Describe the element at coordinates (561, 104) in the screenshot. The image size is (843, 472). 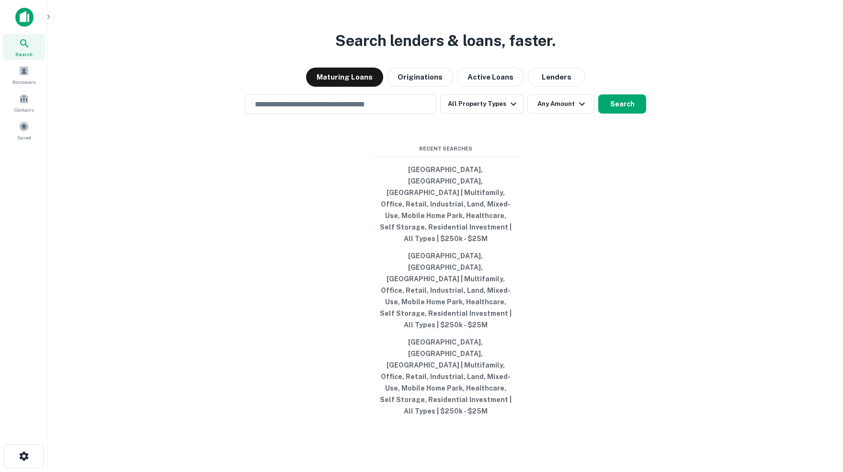
I see `button: Any Amount` at that location.